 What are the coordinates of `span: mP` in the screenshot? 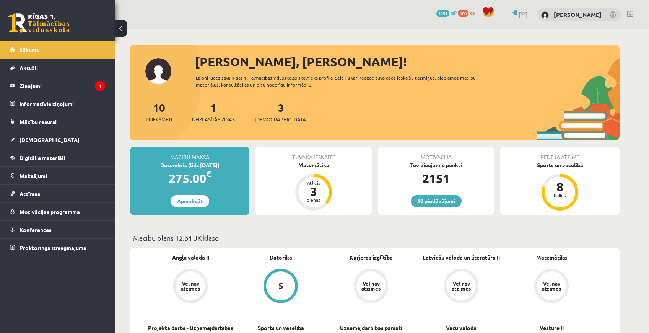 It's located at (453, 13).